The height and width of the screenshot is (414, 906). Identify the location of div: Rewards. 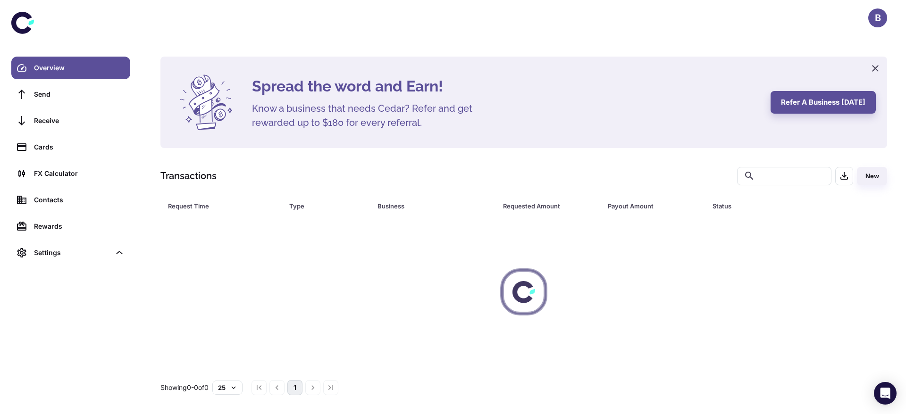
(79, 226).